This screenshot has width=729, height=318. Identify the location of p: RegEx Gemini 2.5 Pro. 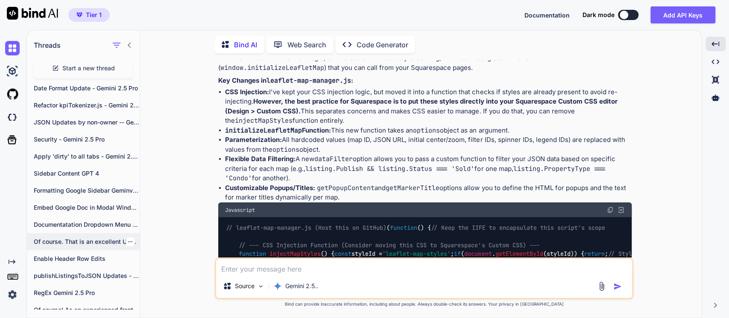
(87, 293).